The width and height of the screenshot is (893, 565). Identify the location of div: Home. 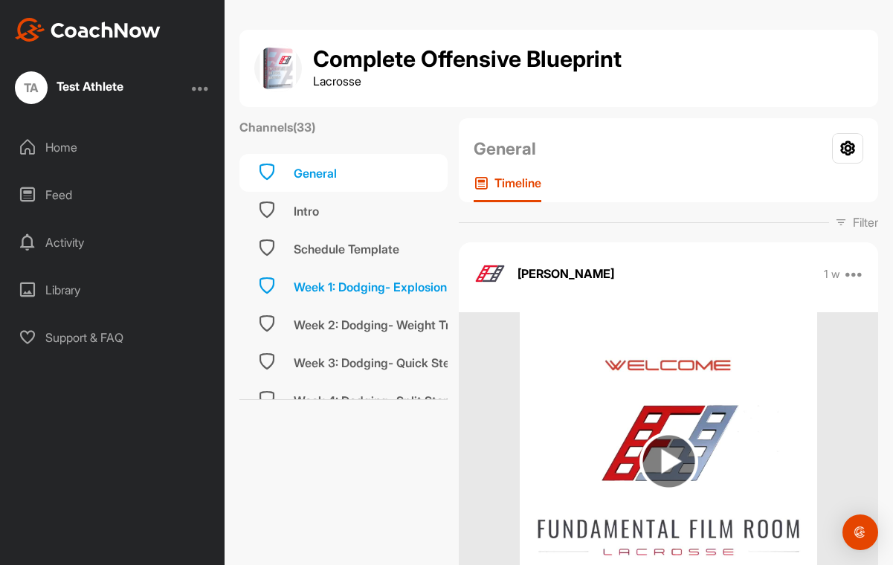
(113, 147).